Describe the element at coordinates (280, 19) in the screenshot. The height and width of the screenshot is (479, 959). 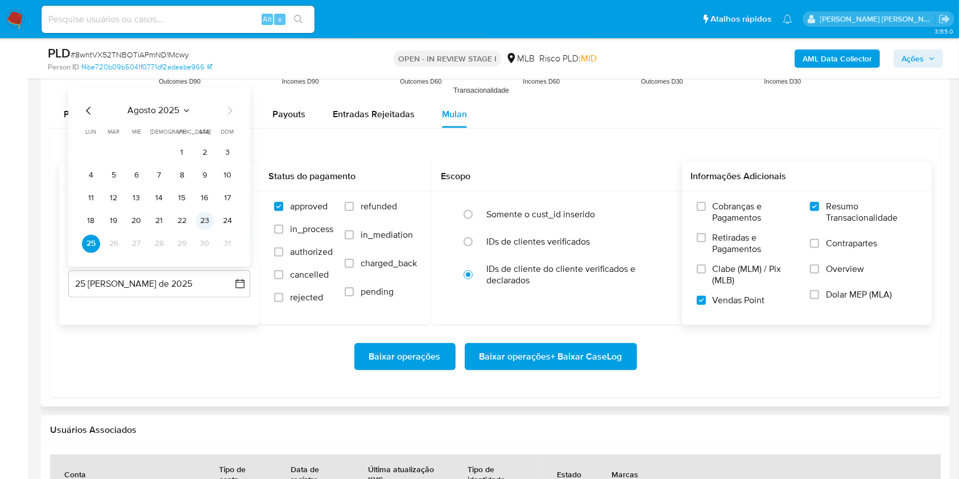
I see `span: s` at that location.